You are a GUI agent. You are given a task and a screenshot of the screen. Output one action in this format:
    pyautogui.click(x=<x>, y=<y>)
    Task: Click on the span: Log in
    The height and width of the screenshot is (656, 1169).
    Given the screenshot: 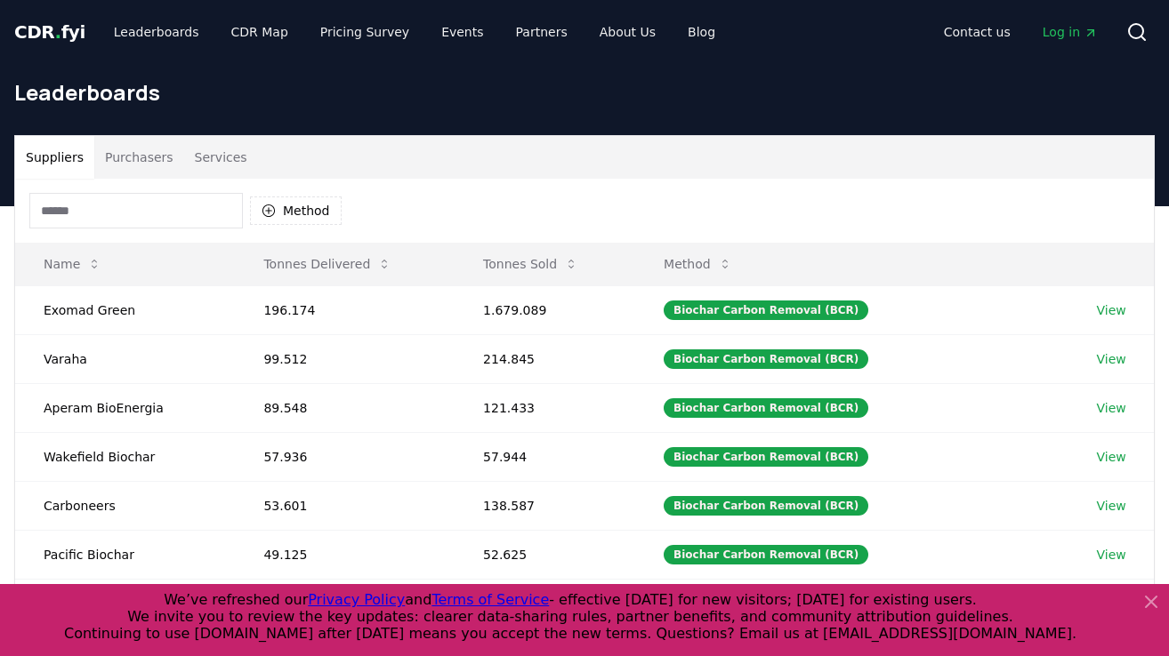 What is the action you would take?
    pyautogui.click(x=1070, y=32)
    